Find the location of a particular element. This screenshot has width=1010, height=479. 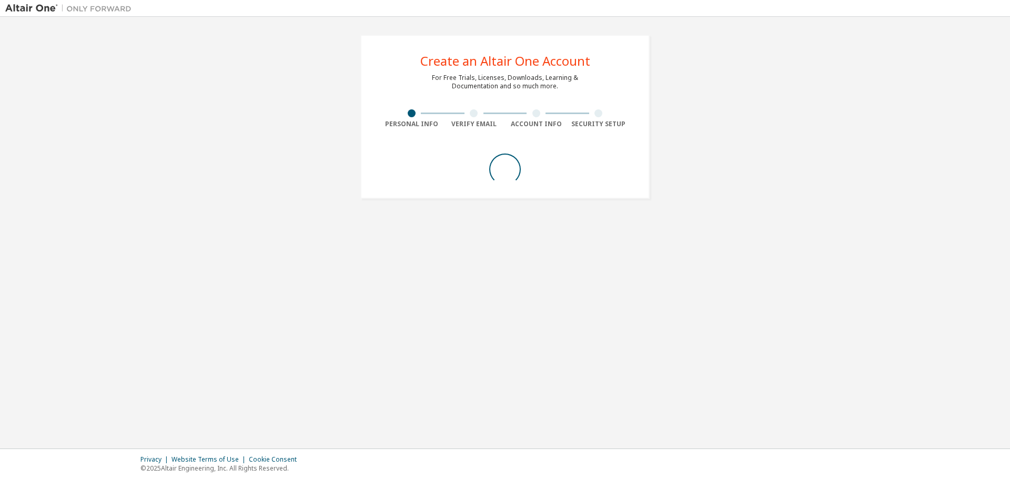

img: Altair One is located at coordinates (71, 8).